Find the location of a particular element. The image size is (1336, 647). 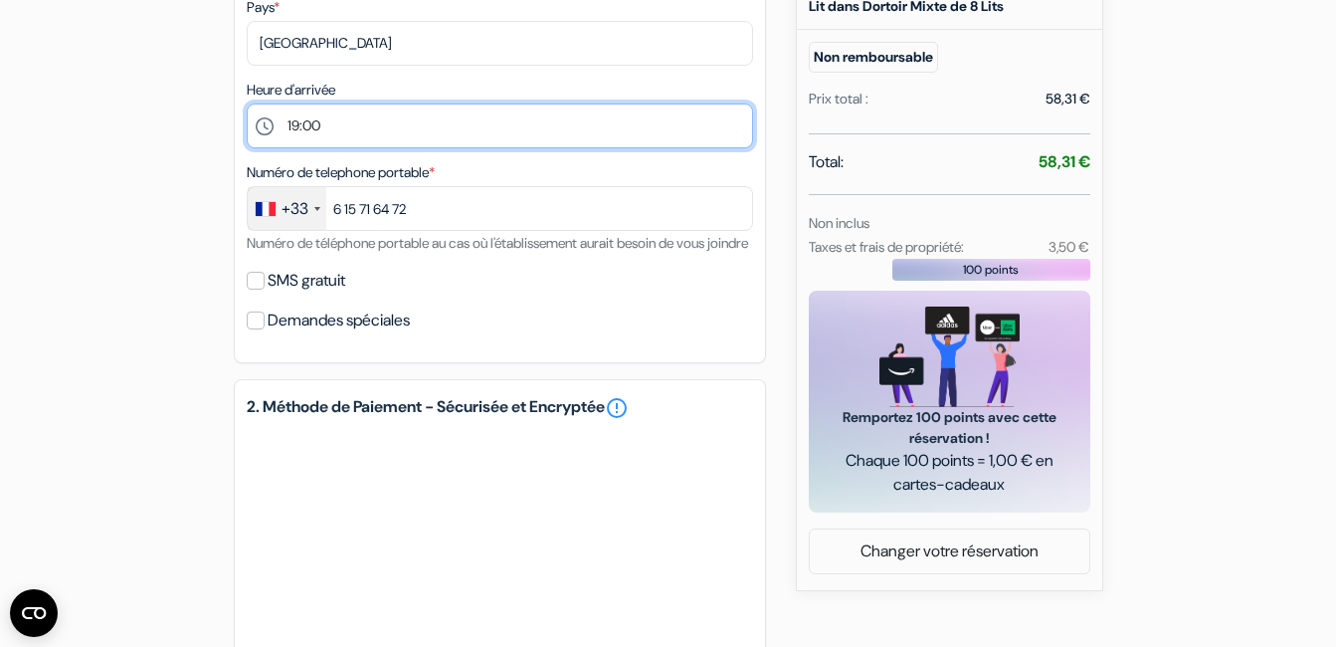

strong: 58,31 € is located at coordinates (1064, 161).